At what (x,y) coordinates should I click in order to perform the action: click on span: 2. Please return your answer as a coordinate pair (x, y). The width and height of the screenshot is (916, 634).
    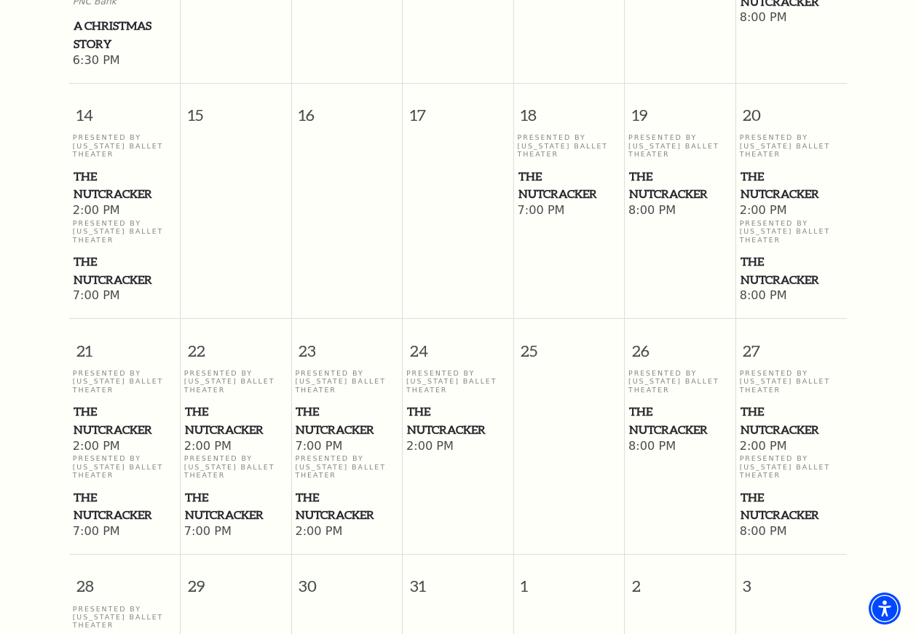
    Looking at the image, I should click on (680, 579).